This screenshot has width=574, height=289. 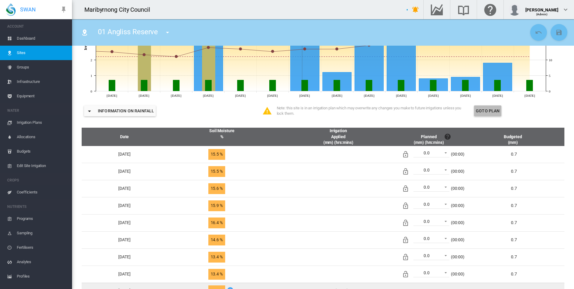 I want to click on button: Click to go to list of Sites, so click(x=85, y=32).